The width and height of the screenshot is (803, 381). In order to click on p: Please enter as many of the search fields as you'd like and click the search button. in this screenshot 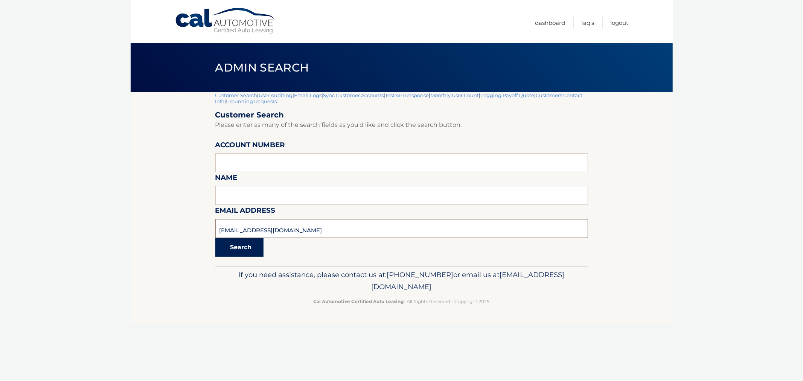, I will do `click(402, 125)`.